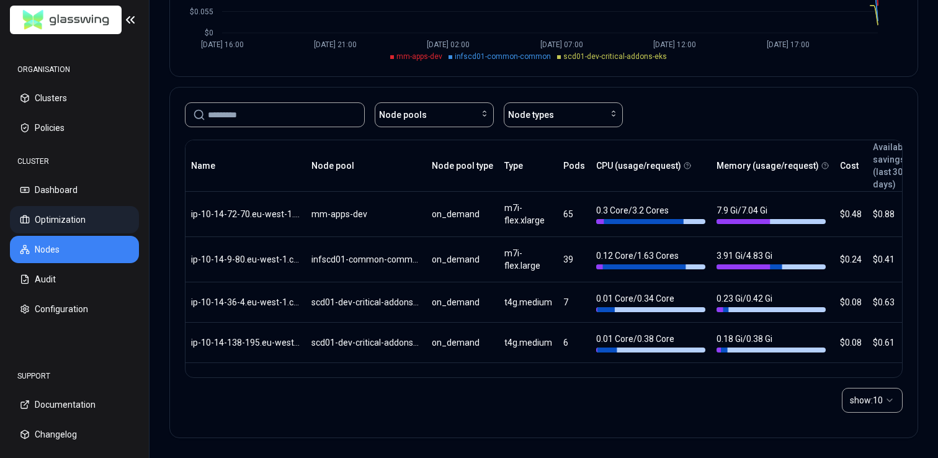 This screenshot has height=458, width=938. I want to click on div: 0.23 Gi / 0.42 Gi, so click(771, 302).